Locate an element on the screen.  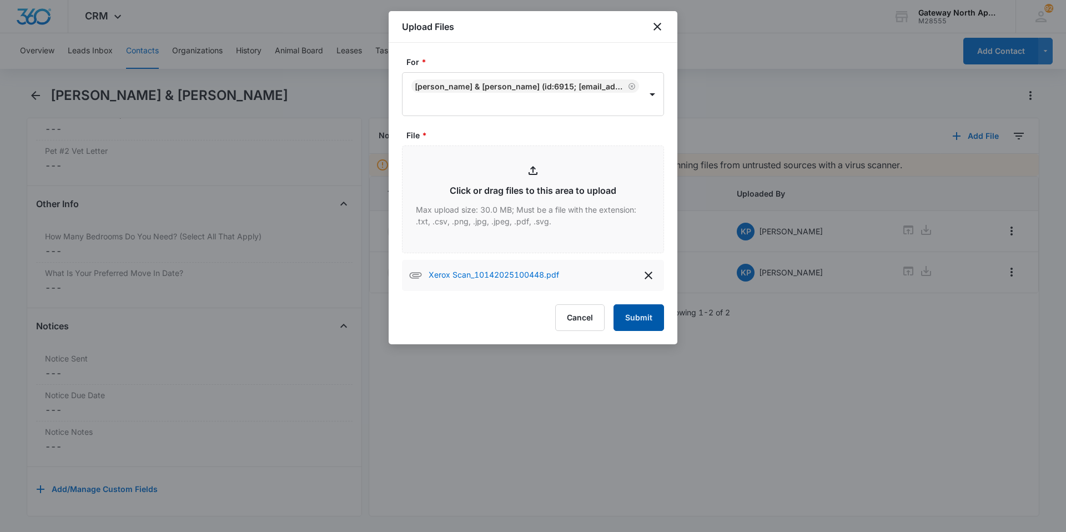
button: delete is located at coordinates (648, 275).